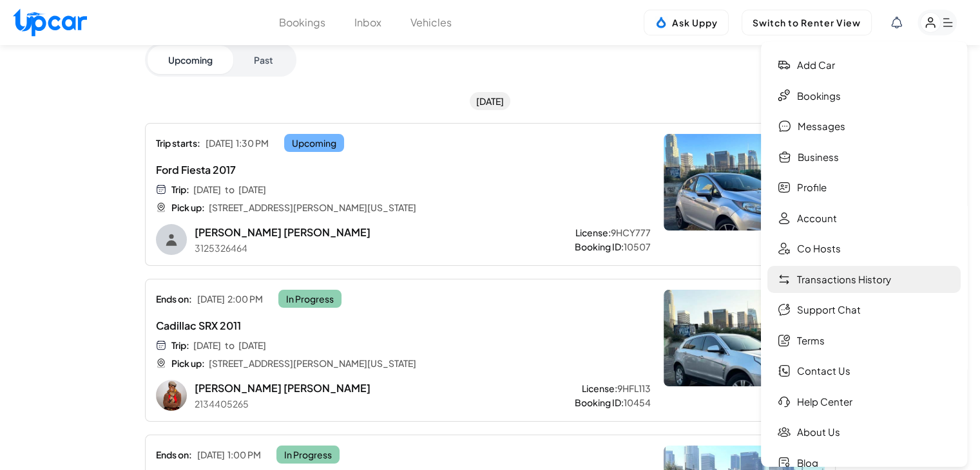 The width and height of the screenshot is (980, 470). Describe the element at coordinates (784, 402) in the screenshot. I see `img: Help Center` at that location.